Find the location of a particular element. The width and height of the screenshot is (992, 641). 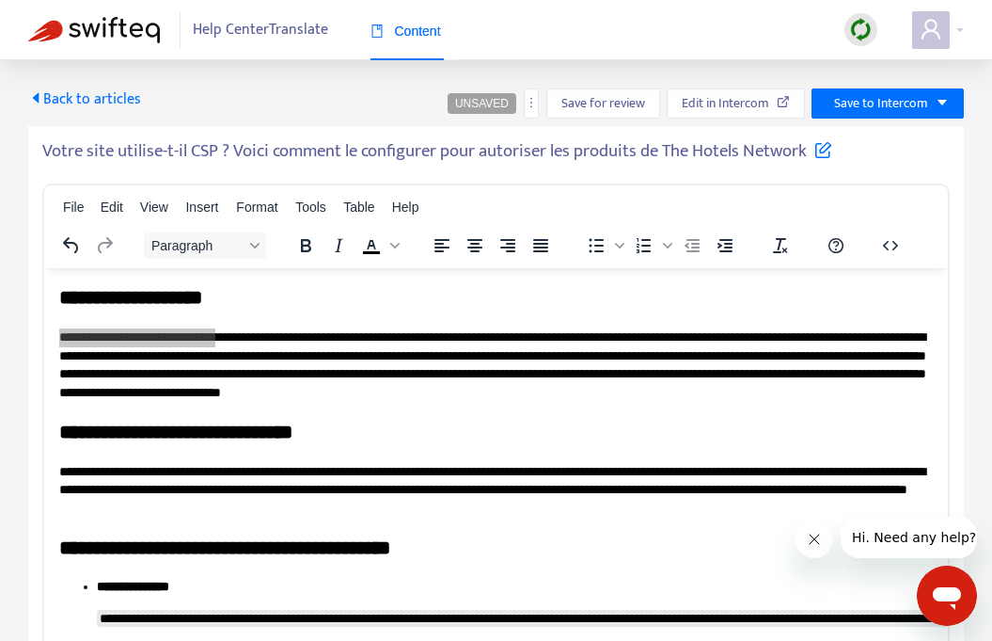

span: user is located at coordinates (931, 29).